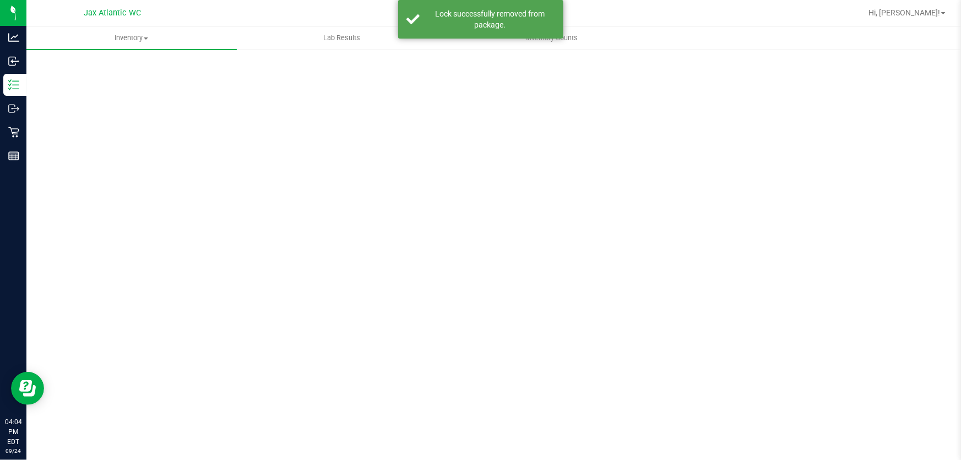  What do you see at coordinates (132, 38) in the screenshot?
I see `span: Inventory` at bounding box center [132, 38].